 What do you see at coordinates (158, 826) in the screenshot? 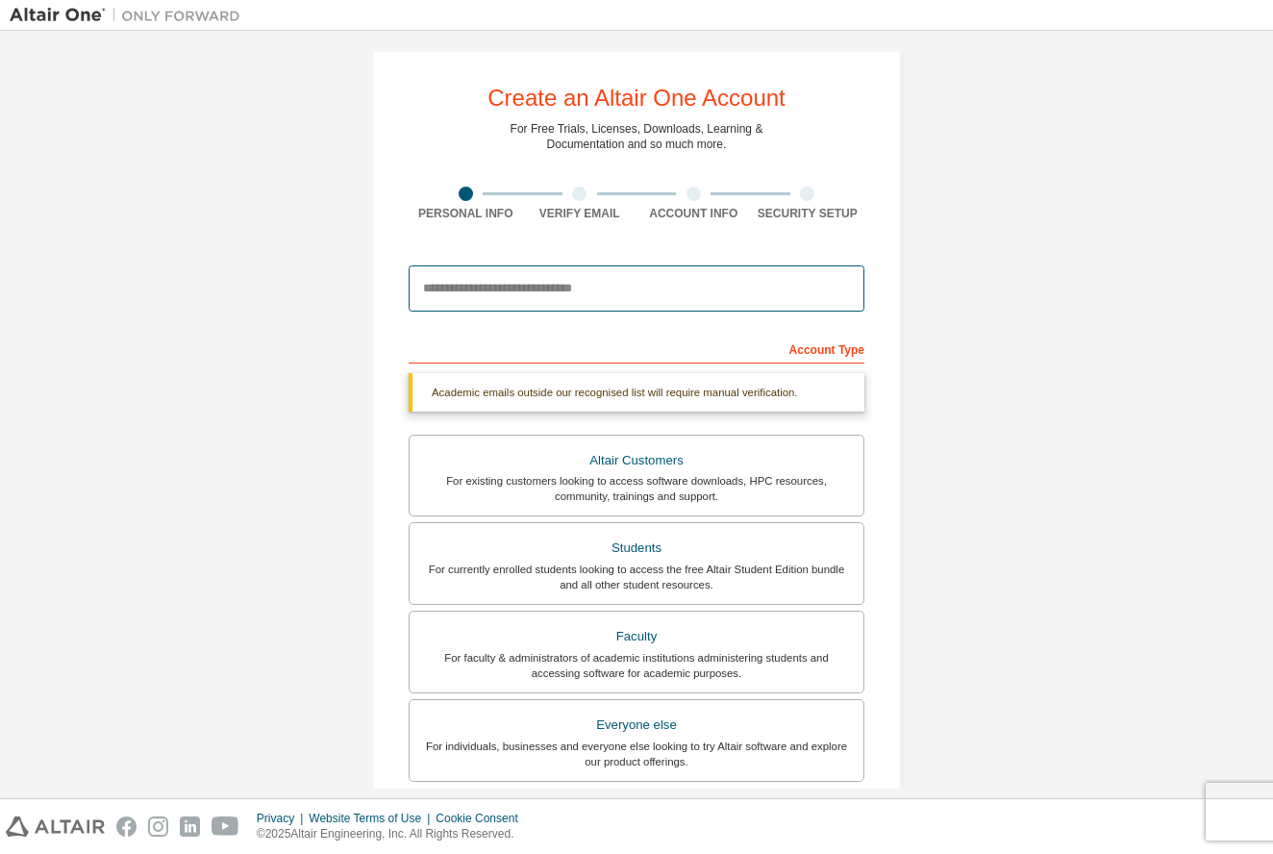
I see `img: instagram.svg` at bounding box center [158, 826].